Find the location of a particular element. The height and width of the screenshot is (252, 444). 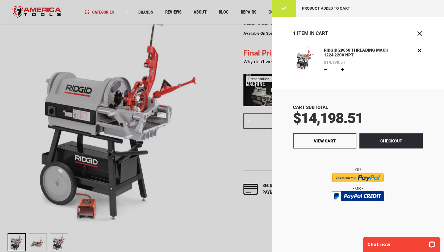

button: Close is located at coordinates (420, 34).